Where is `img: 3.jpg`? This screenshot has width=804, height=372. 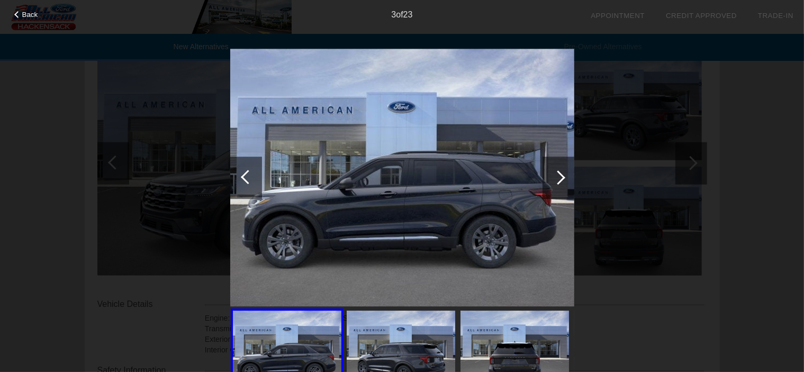
img: 3.jpg is located at coordinates (402, 178).